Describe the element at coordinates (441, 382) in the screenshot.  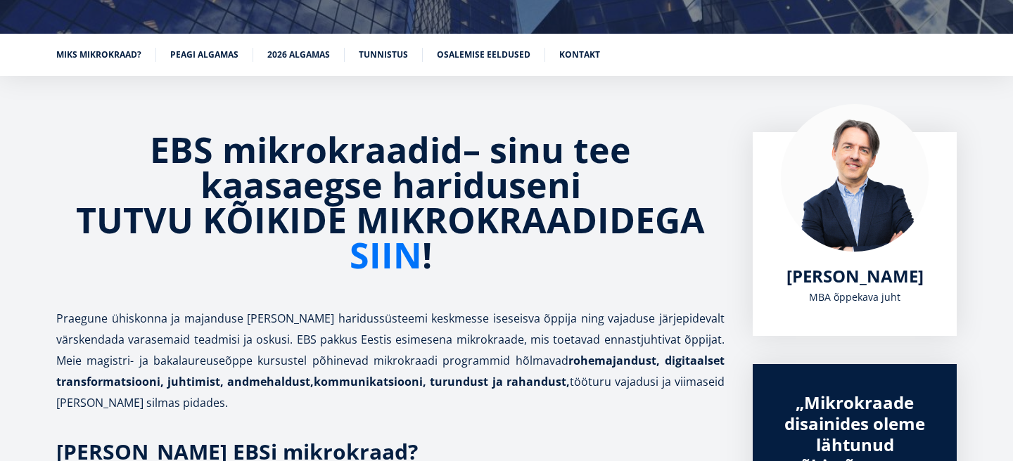
I see `strong: kommunikatsiooni, turundust ja rahandust,` at that location.